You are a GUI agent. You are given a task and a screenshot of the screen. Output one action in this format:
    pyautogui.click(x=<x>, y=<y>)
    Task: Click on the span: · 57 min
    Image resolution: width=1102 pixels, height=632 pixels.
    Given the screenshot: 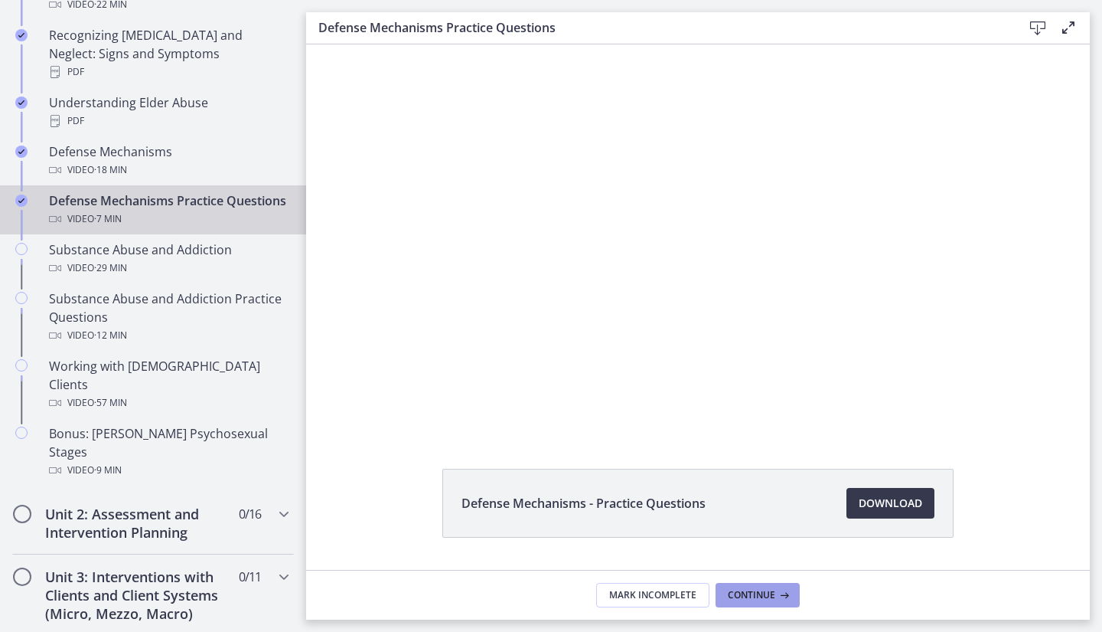 What is the action you would take?
    pyautogui.click(x=110, y=403)
    